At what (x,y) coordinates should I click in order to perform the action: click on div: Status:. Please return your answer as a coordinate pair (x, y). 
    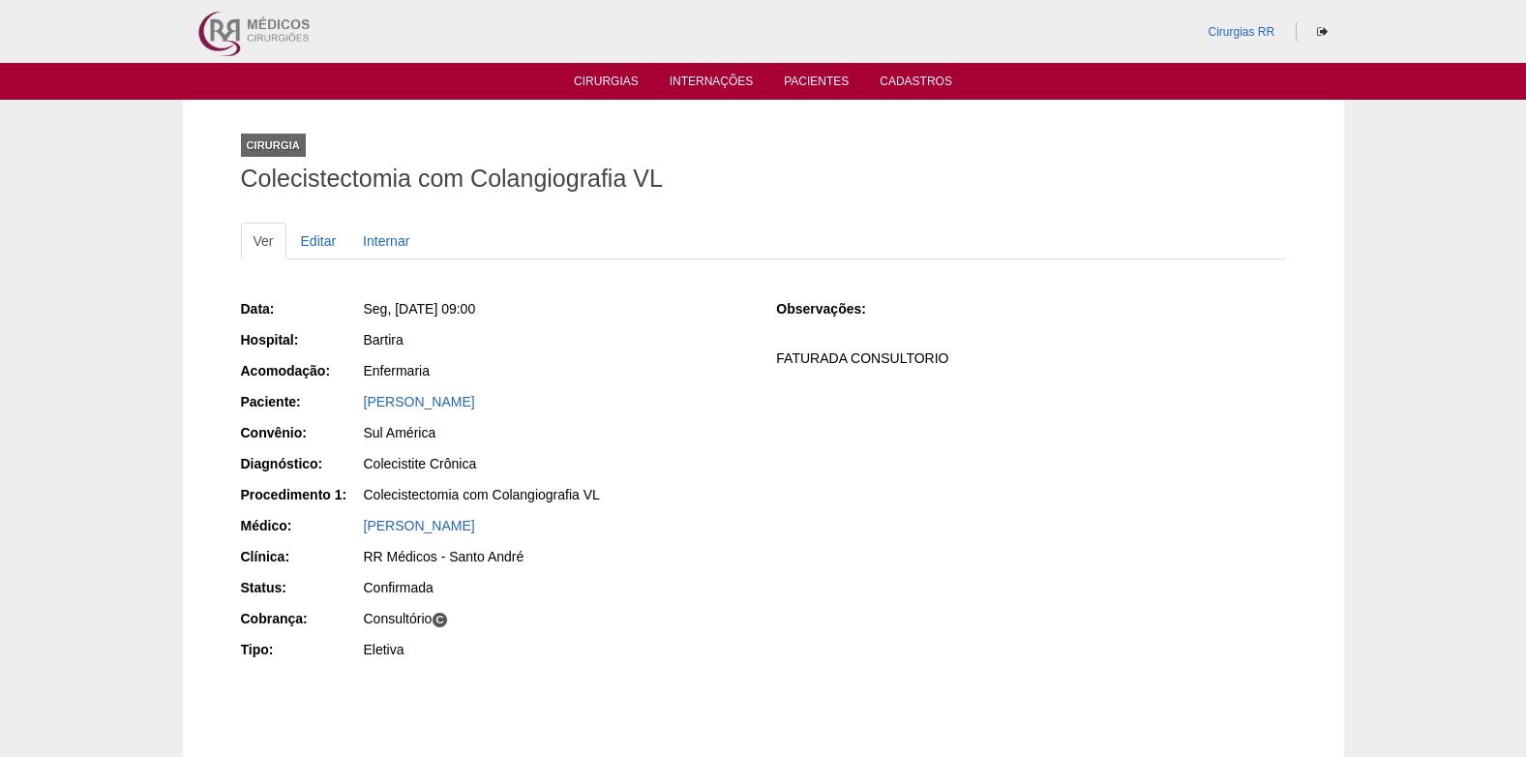
    Looking at the image, I should click on (301, 587).